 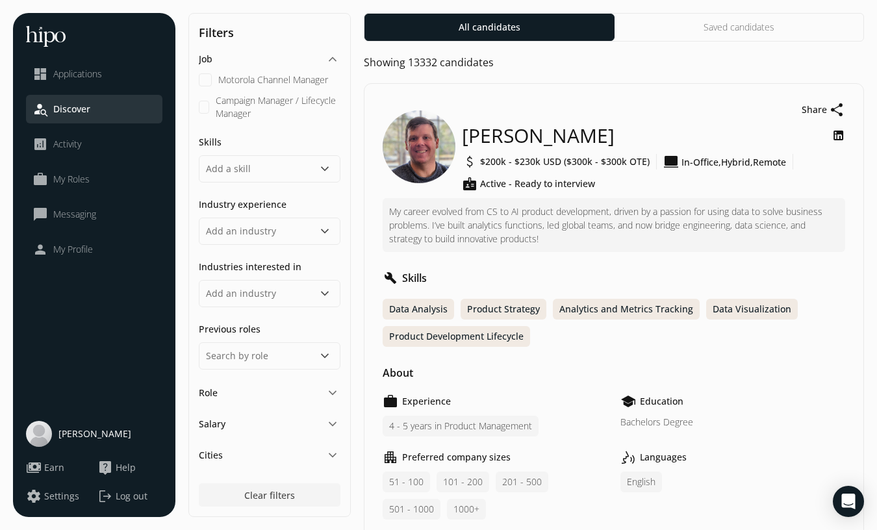 What do you see at coordinates (94, 249) in the screenshot?
I see `a: personMy Profile` at bounding box center [94, 249].